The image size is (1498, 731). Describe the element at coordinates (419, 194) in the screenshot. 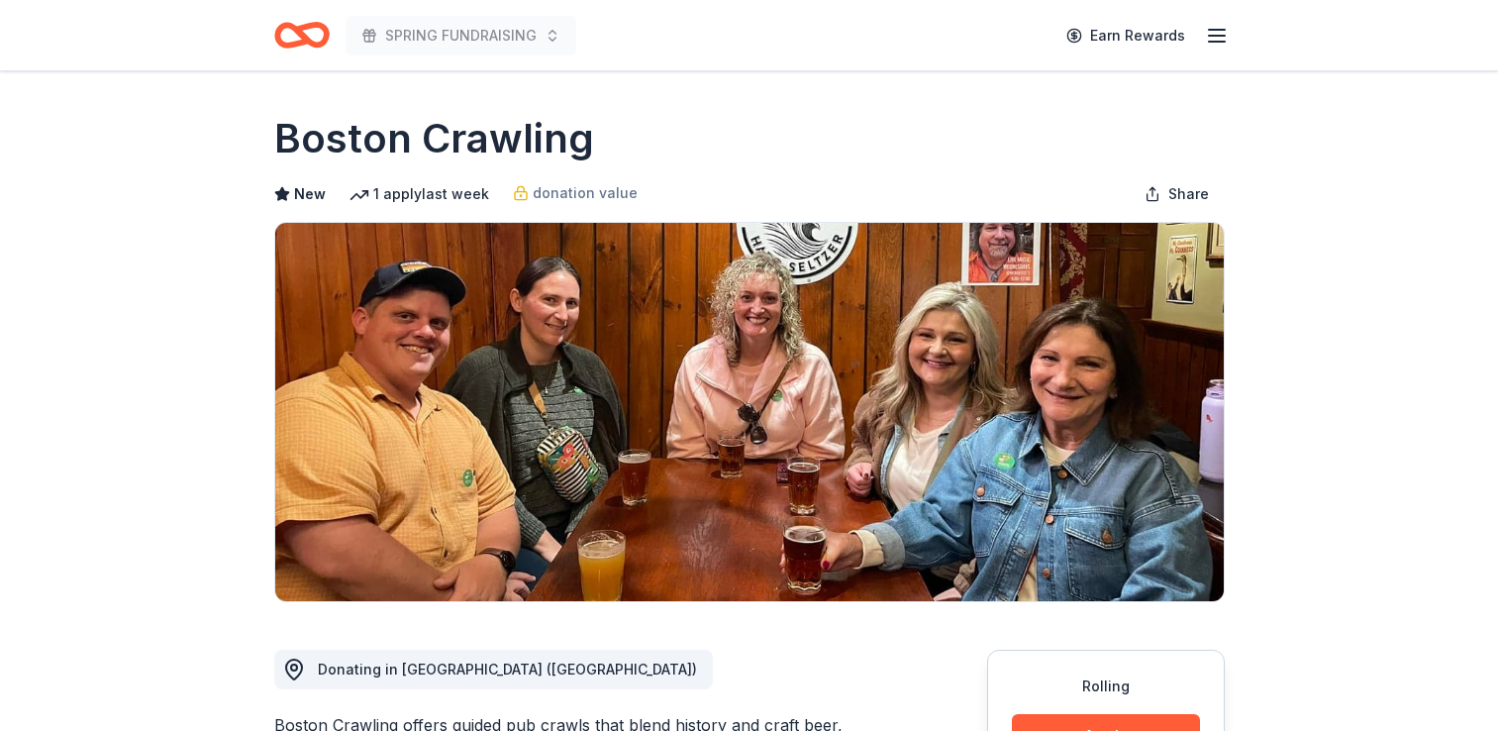

I see `div: 1 apply last week` at that location.